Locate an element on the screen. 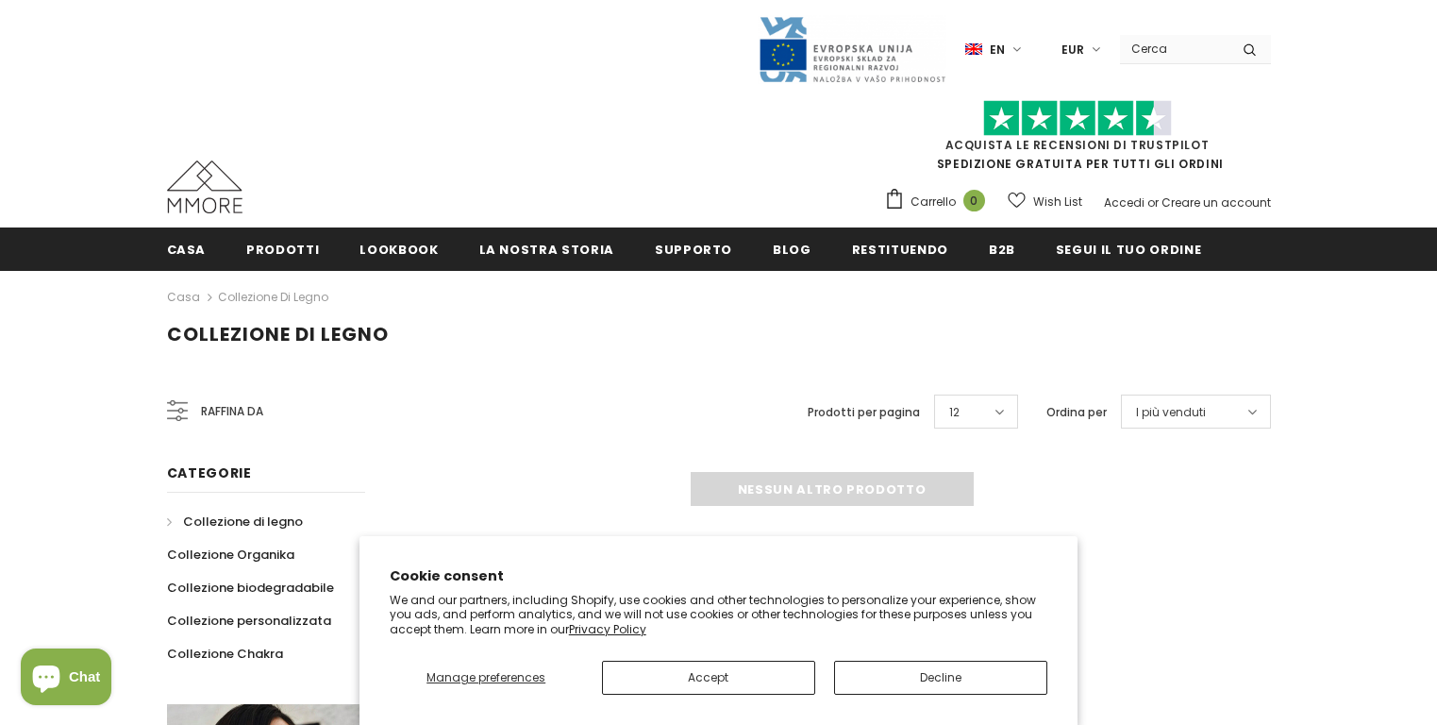 This screenshot has width=1437, height=725. span: B2B is located at coordinates (1002, 249).